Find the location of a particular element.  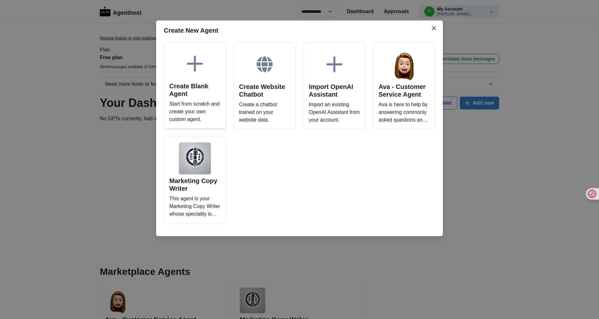

img: Ava - Customer Service Agent is located at coordinates (404, 64).